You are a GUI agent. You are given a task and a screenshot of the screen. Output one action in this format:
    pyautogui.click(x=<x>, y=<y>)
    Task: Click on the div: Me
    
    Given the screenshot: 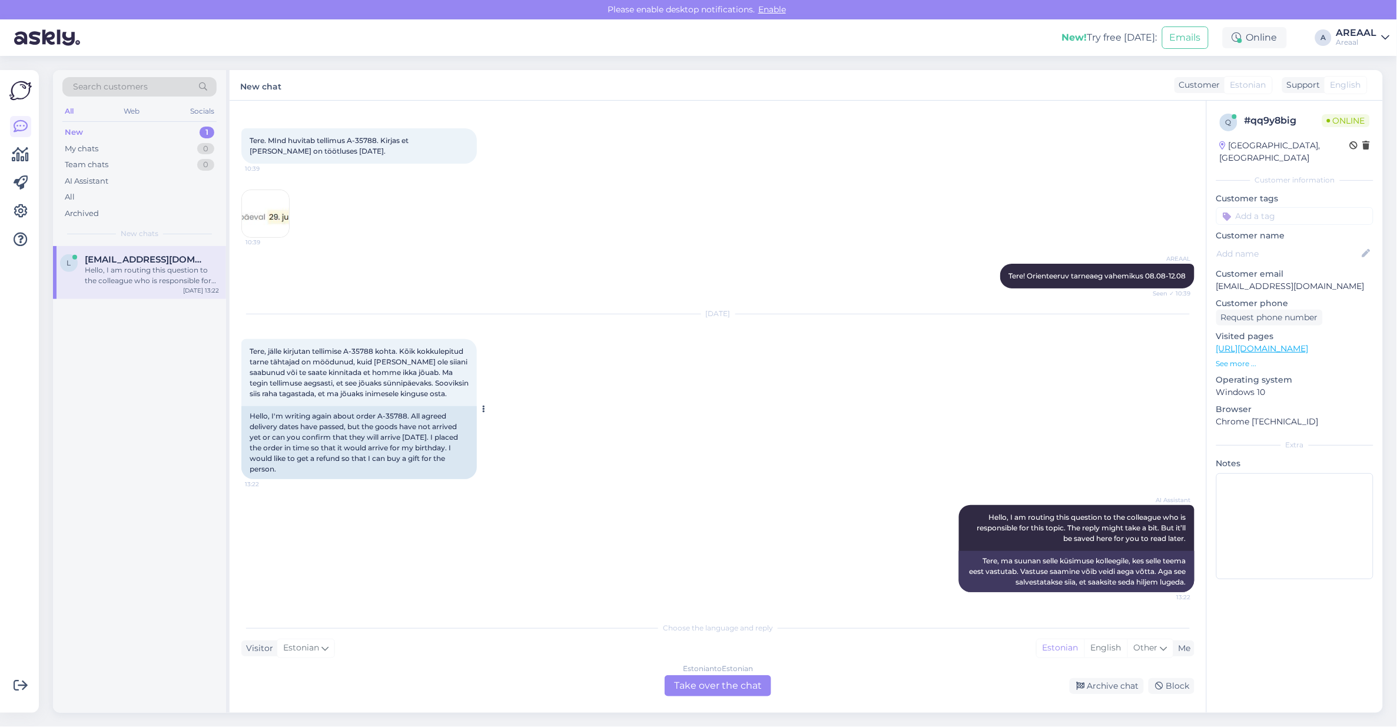 What is the action you would take?
    pyautogui.click(x=1182, y=648)
    